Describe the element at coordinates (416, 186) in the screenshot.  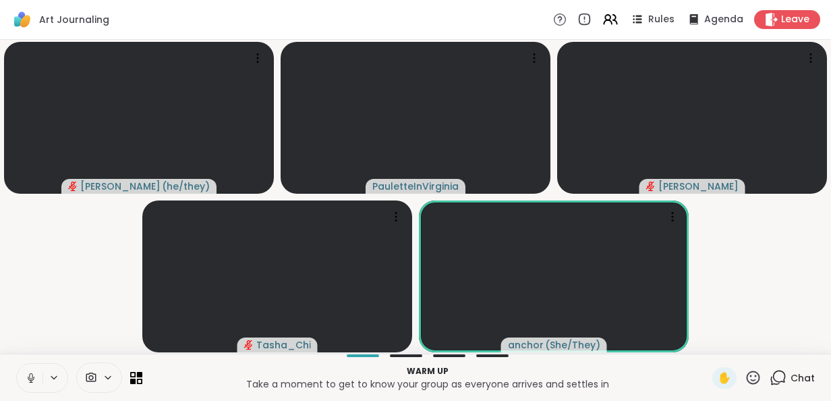
I see `span: PauletteInVirginia` at that location.